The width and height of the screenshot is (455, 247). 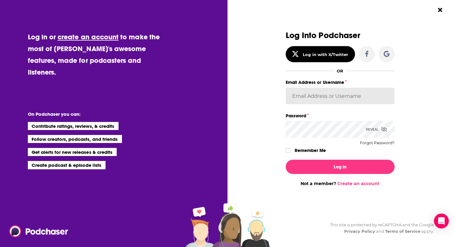 I want to click on a: Privacy Policy, so click(x=359, y=231).